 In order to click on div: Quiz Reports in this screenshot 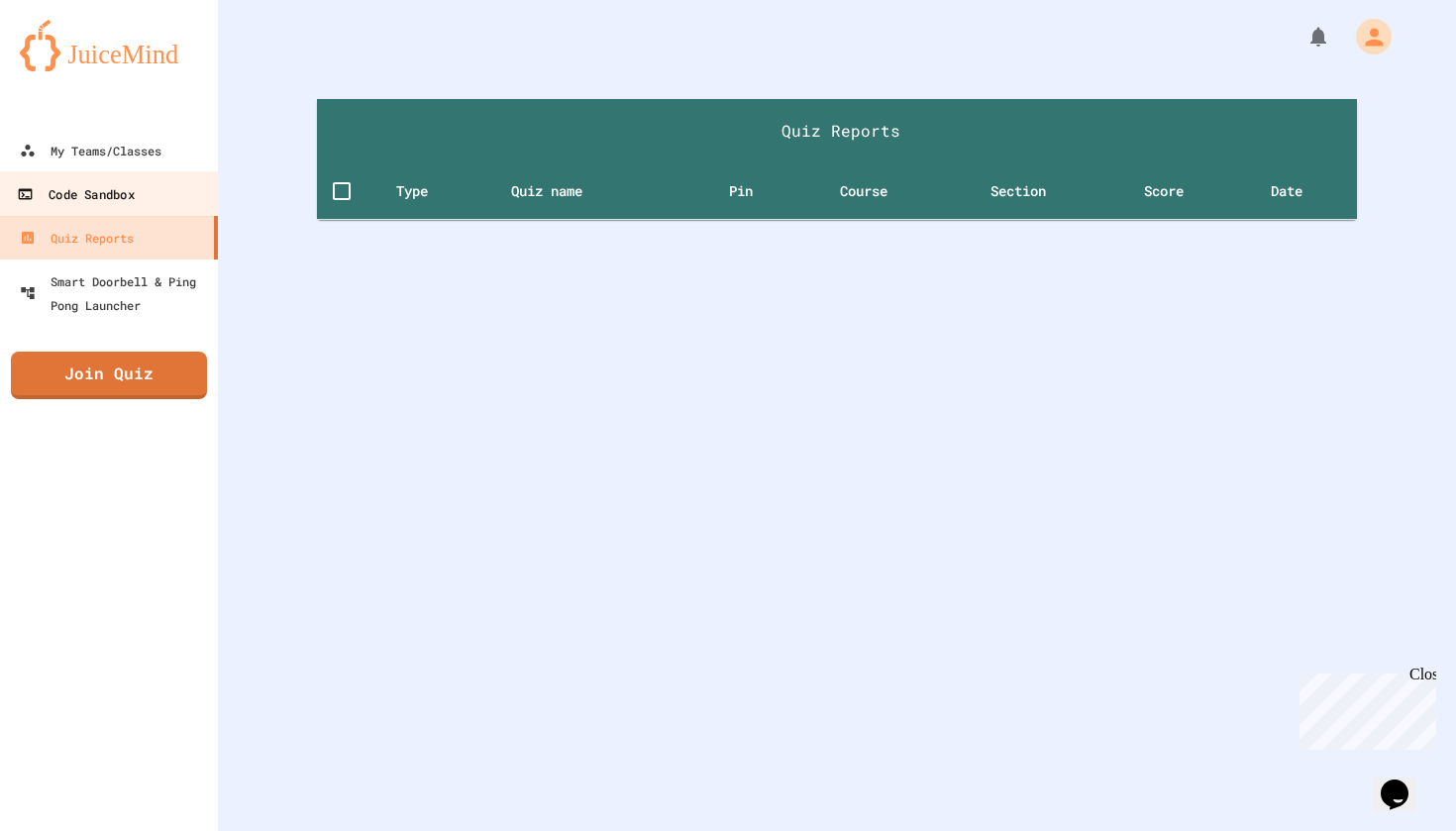, I will do `click(76, 238)`.